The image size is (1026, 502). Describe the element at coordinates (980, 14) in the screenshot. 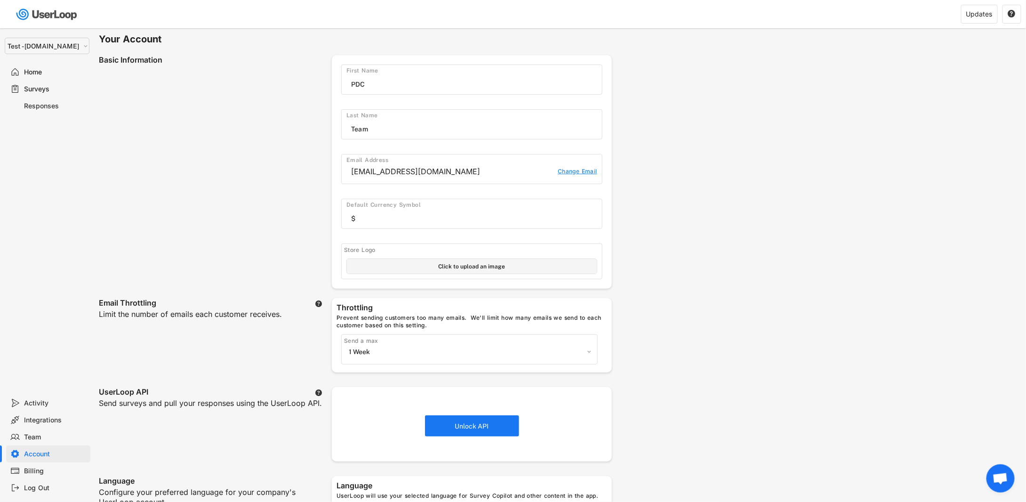

I see `div: Updates` at that location.